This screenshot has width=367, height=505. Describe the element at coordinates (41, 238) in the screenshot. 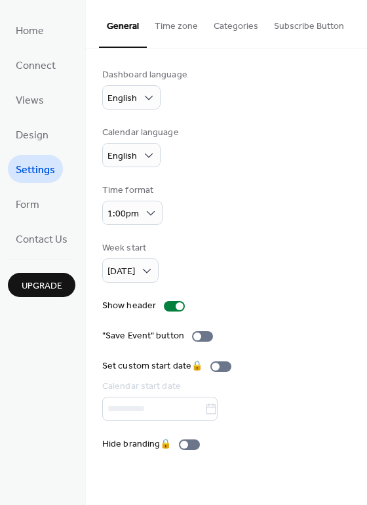

I see `a: Contact Us` at that location.